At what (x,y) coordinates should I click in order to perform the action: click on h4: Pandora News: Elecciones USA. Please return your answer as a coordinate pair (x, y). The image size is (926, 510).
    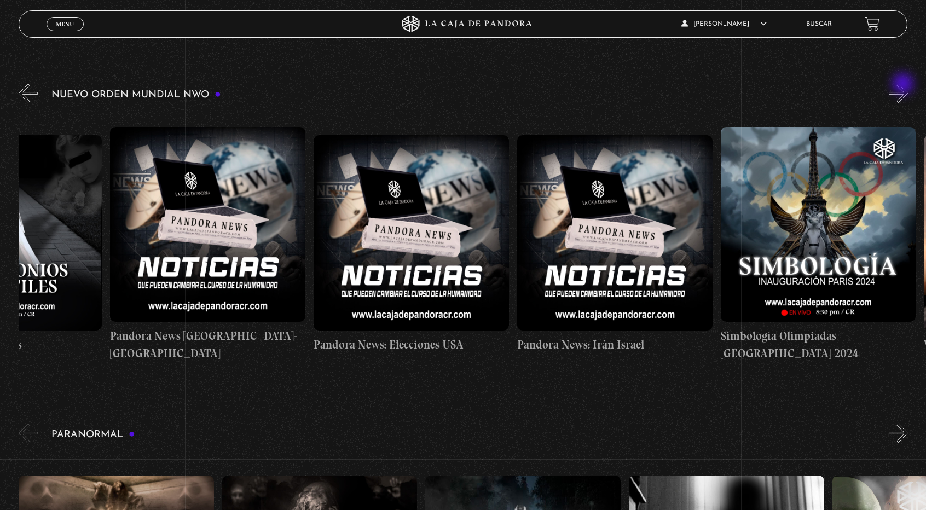
    Looking at the image, I should click on (411, 345).